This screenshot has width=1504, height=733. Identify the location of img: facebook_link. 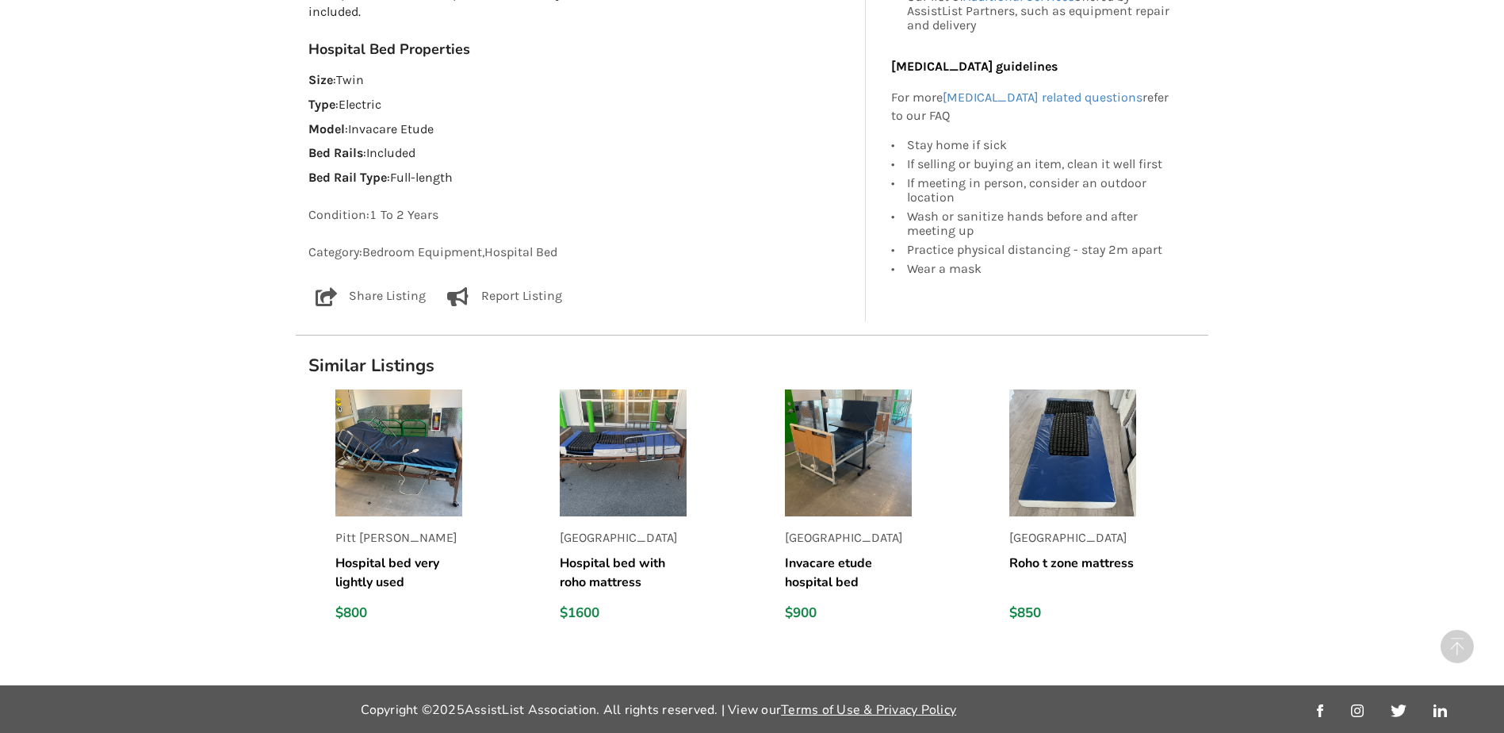
(1320, 710).